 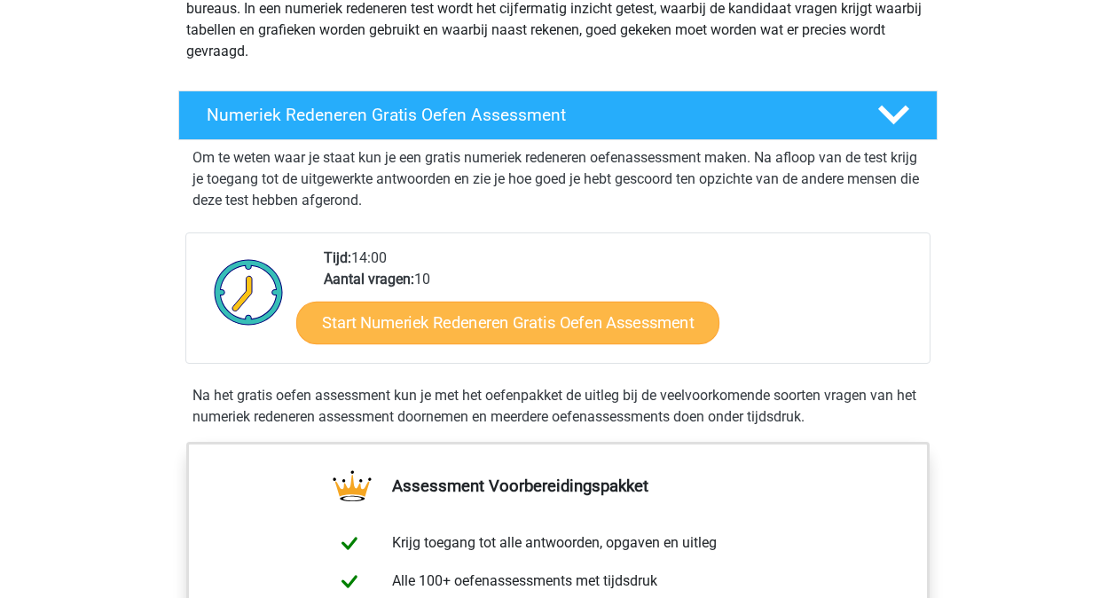 I want to click on a: Start Numeriek Redeneren Gratis Oefen Assessment, so click(x=507, y=322).